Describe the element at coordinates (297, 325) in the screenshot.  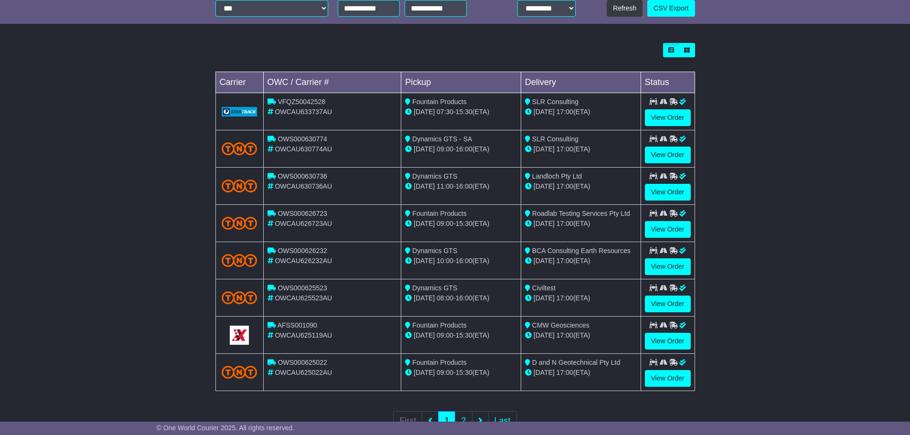
I see `span: AFSS001090` at that location.